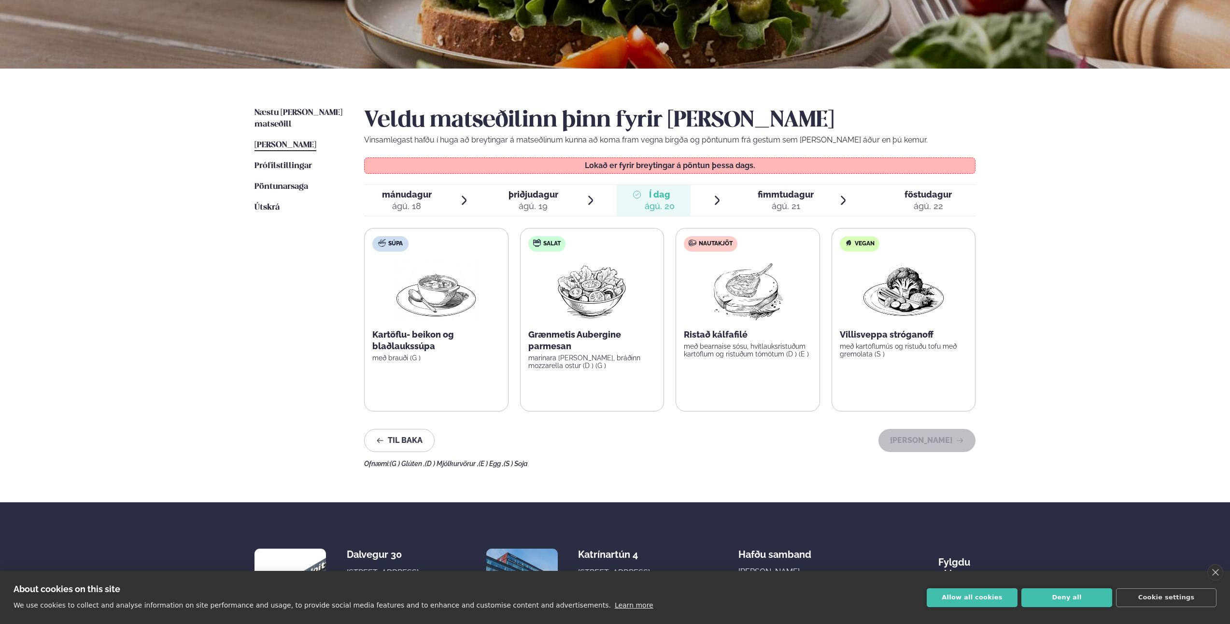  I want to click on span: (S ) Soja, so click(516, 464).